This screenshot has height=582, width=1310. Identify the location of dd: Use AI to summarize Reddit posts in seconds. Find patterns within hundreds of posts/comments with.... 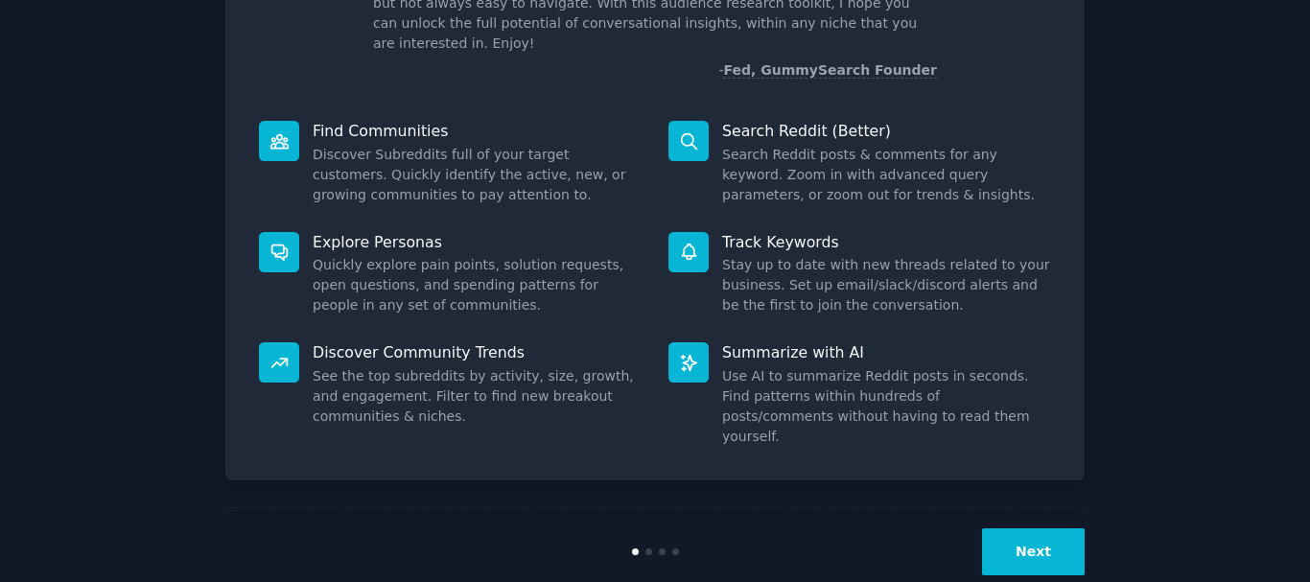
(886, 407).